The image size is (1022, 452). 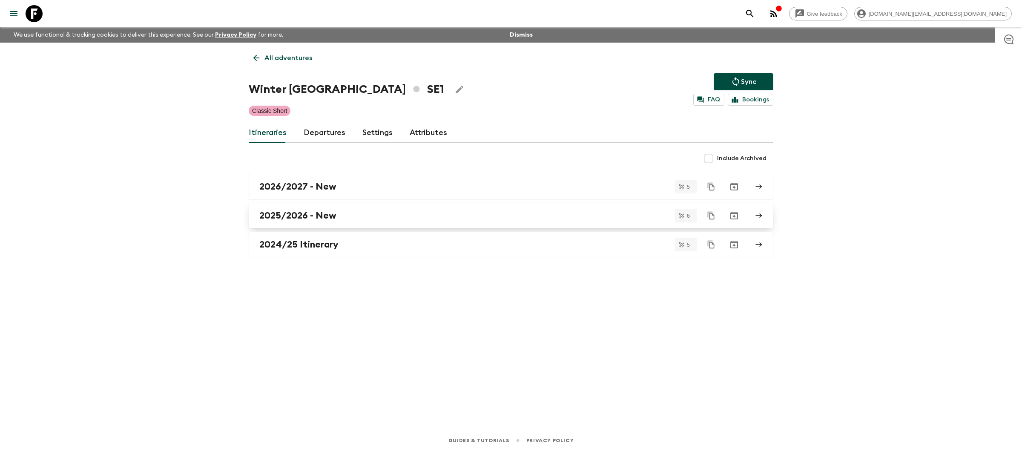 What do you see at coordinates (818, 14) in the screenshot?
I see `a: Give feedback` at bounding box center [818, 14].